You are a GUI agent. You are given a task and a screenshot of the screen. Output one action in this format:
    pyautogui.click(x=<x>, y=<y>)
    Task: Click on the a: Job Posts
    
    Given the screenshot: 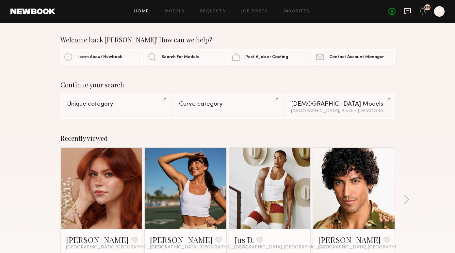 What is the action you would take?
    pyautogui.click(x=254, y=11)
    